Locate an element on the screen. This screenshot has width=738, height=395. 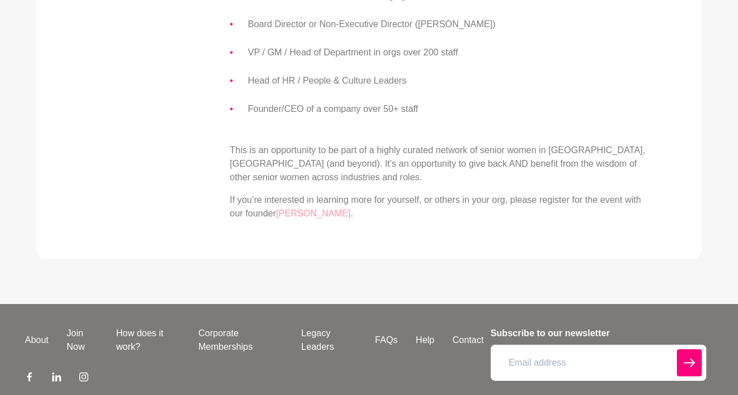
a: Instagram is located at coordinates (84, 379).